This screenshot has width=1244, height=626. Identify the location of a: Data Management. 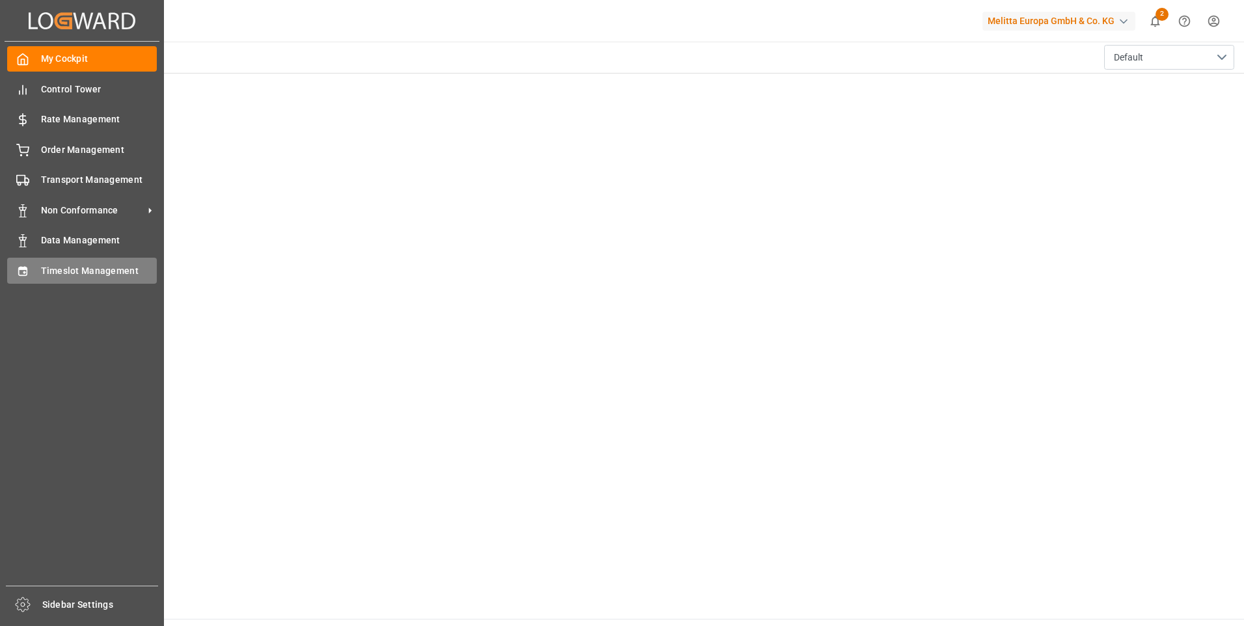
(82, 240).